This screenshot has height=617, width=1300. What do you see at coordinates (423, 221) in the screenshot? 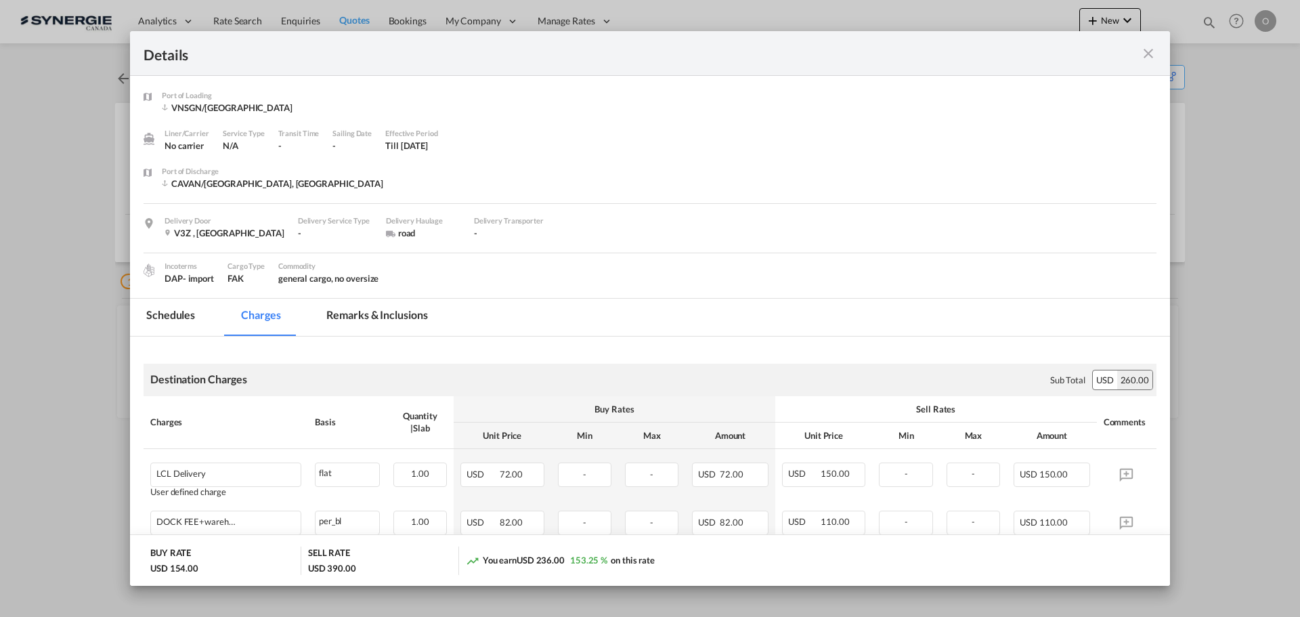
I see `div: Delivery Haulage` at bounding box center [423, 221].